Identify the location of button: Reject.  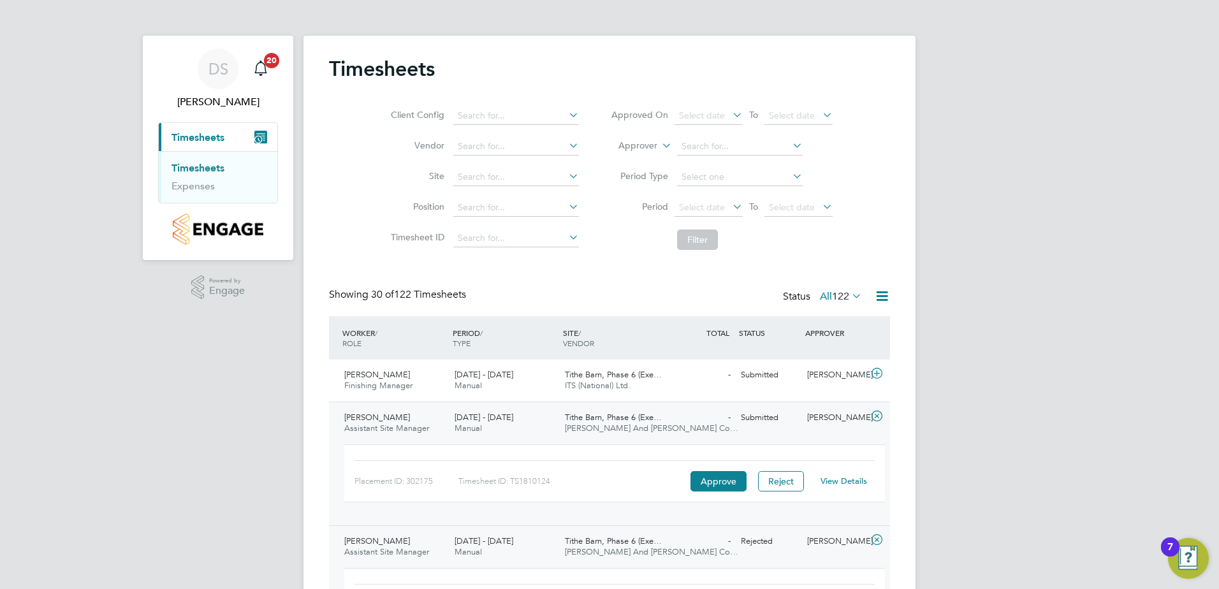
(781, 481).